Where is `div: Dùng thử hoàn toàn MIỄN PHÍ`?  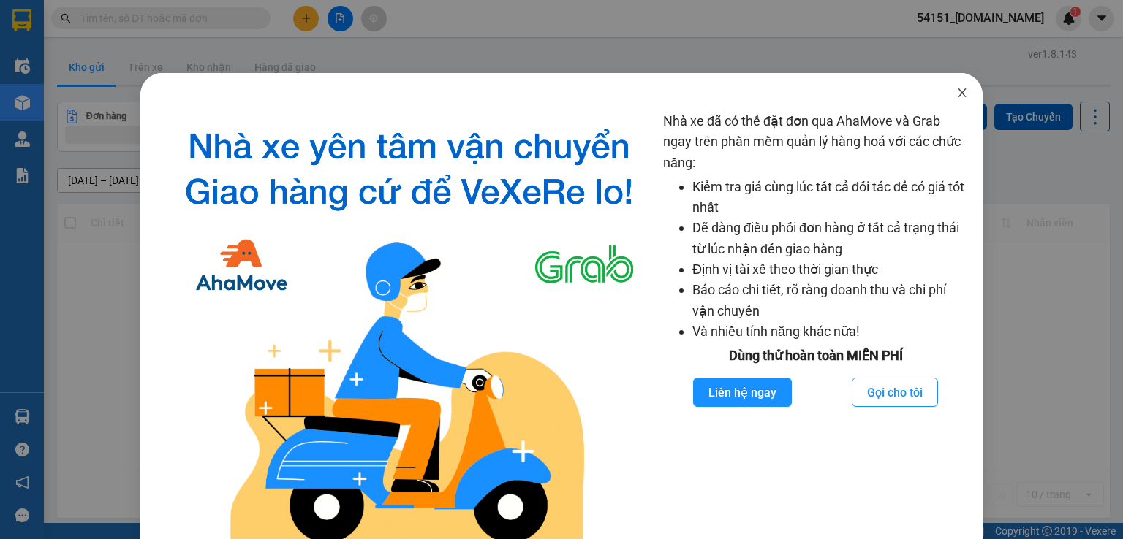
div: Dùng thử hoàn toàn MIỄN PHÍ is located at coordinates (815, 356).